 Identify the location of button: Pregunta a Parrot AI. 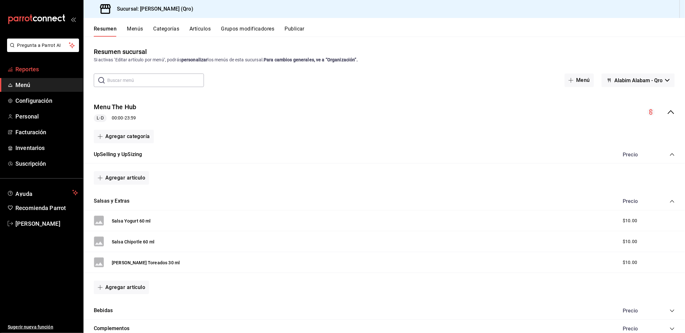
(43, 45).